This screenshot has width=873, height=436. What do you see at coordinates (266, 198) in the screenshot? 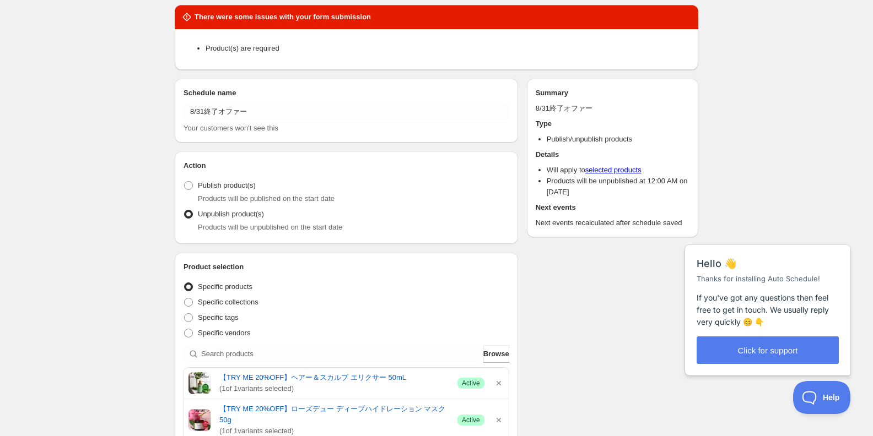
I see `span: Products will be published on the start date` at bounding box center [266, 198].